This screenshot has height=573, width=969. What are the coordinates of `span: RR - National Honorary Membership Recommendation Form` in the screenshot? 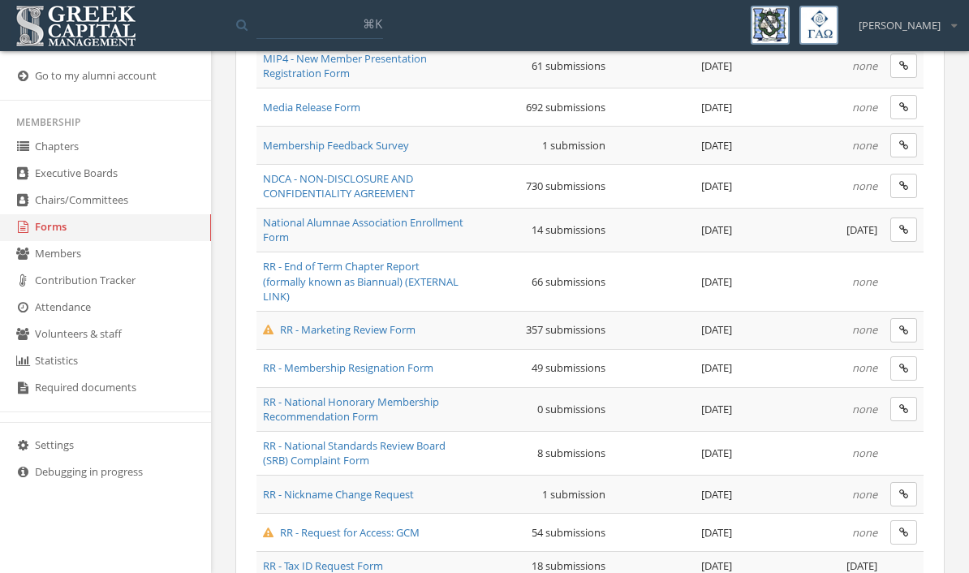 It's located at (351, 409).